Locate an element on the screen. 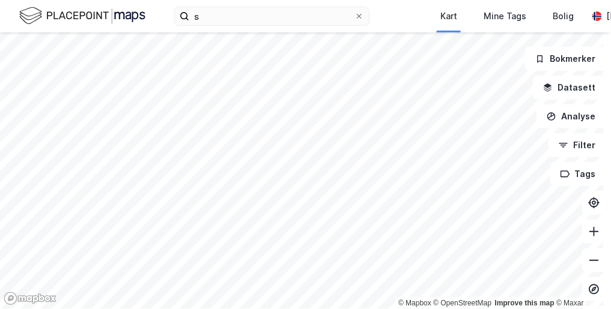  img: logo.f888ab2527a4732fd821a326f86c7f29.svg is located at coordinates (82, 16).